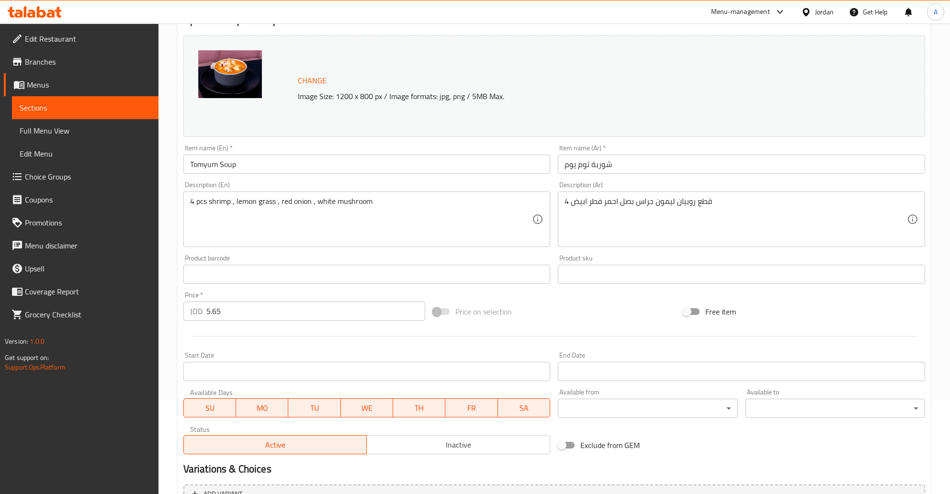 The image size is (950, 494). Describe the element at coordinates (419, 408) in the screenshot. I see `button: TH` at that location.